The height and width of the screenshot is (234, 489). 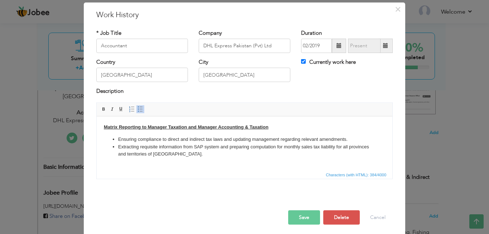 What do you see at coordinates (89, 10) in the screenshot?
I see `strong: Matrix Reporting to Manager Taxation and Manager Accounting & Taxation` at bounding box center [89, 10].